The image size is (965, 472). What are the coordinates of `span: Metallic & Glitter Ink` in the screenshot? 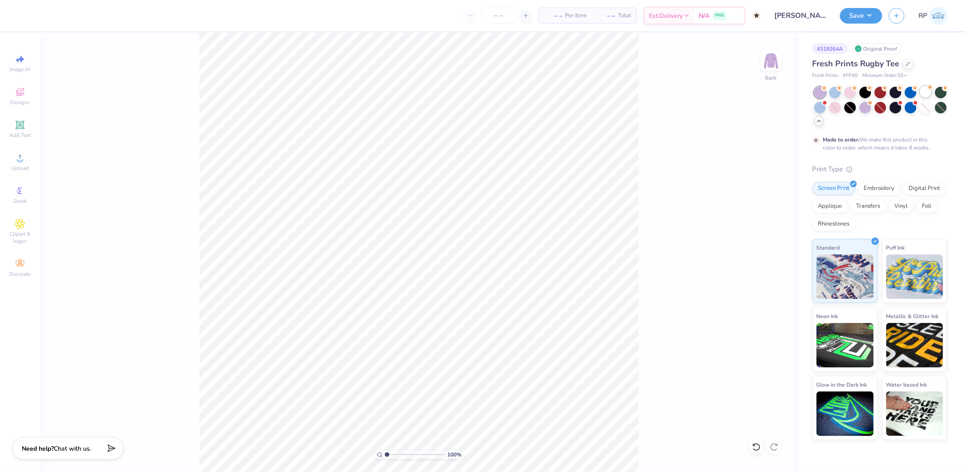 It's located at (913, 316).